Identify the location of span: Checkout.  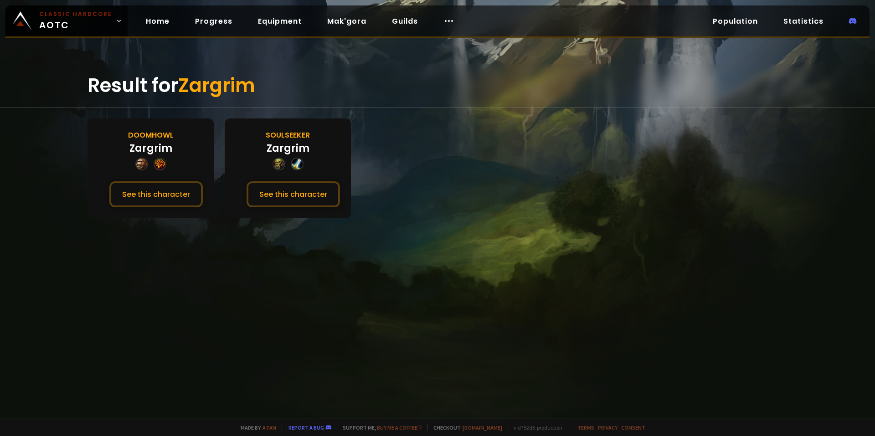
(465, 428).